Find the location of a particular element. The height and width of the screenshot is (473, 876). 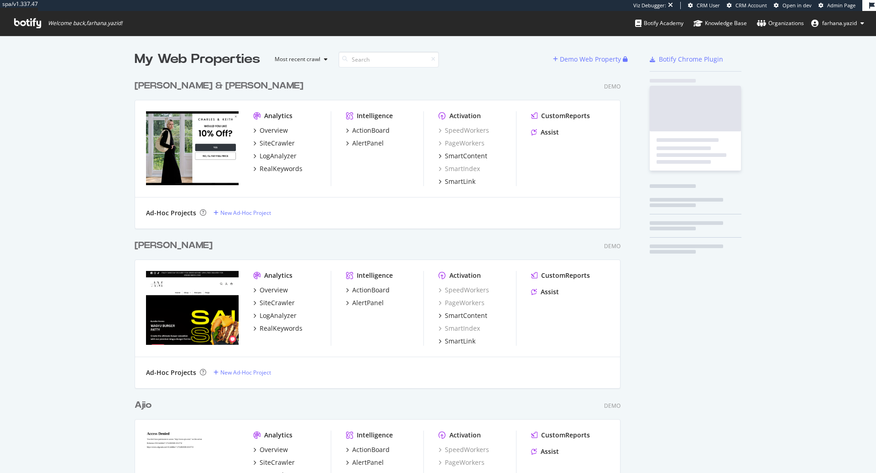

div: Botify Academy is located at coordinates (660, 23).